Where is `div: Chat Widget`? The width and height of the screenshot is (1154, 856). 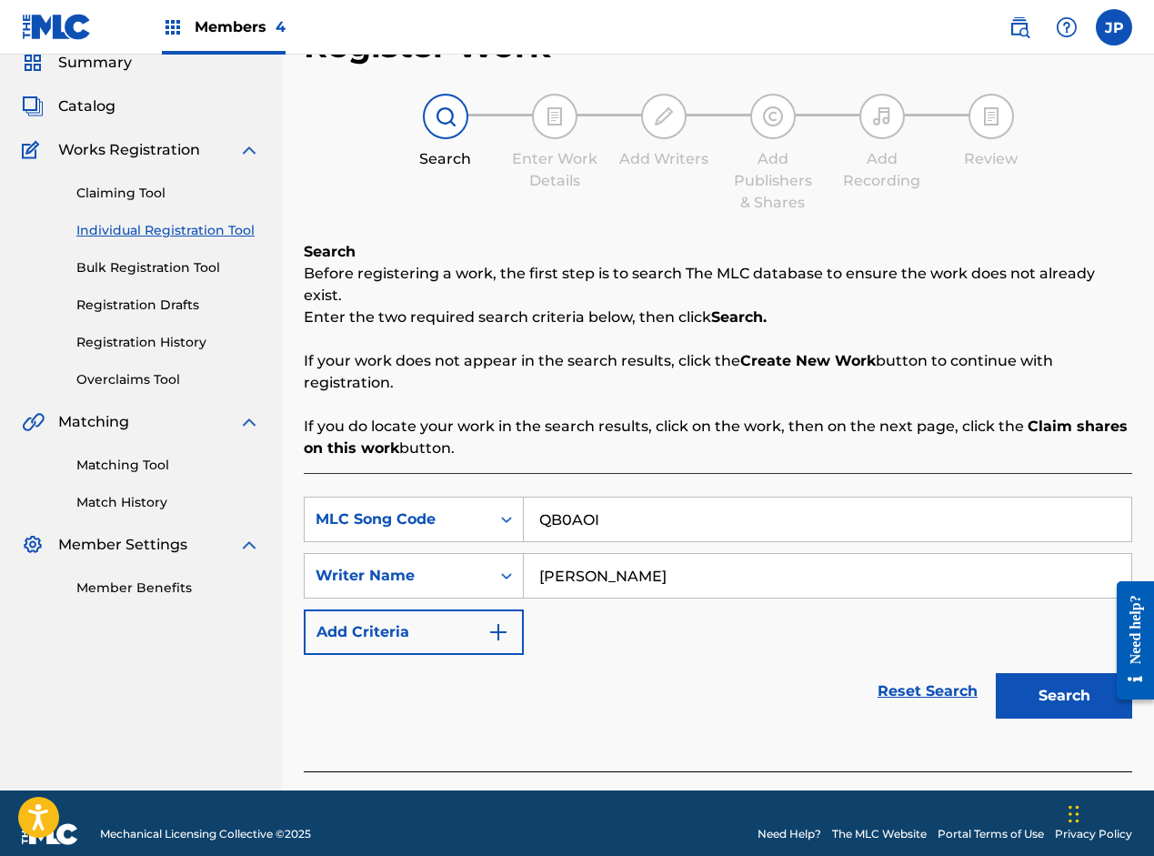
div: Chat Widget is located at coordinates (1109, 812).